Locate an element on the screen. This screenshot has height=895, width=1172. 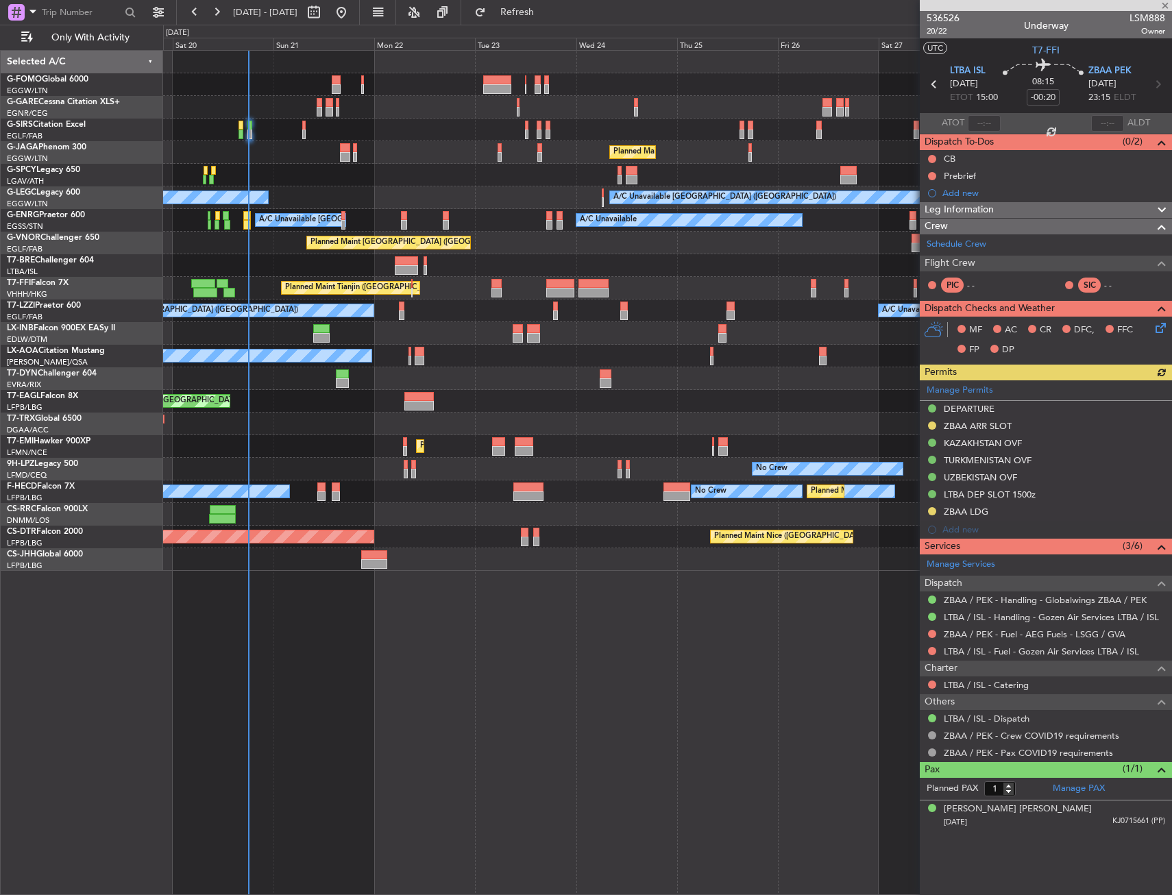
span: Services is located at coordinates (942, 546).